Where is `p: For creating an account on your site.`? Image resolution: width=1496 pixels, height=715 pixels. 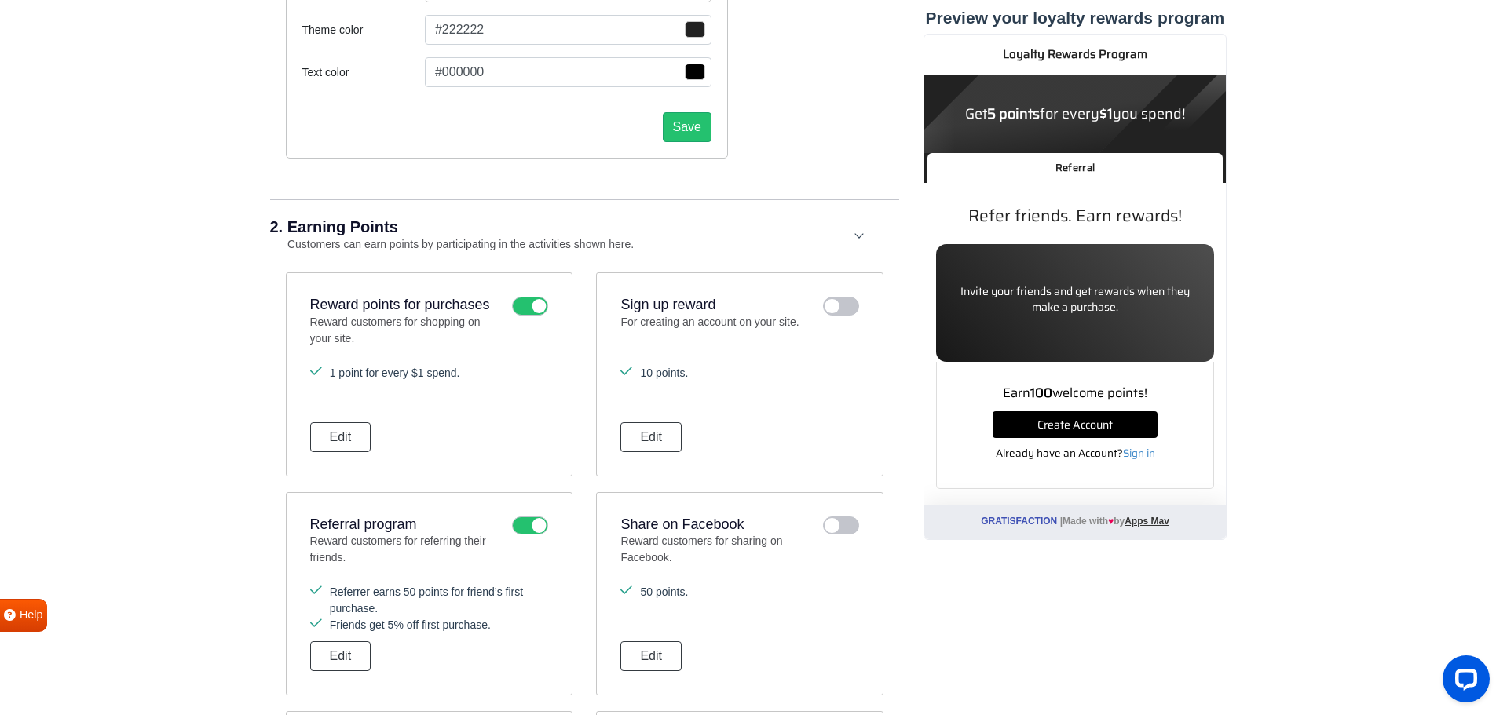
p: For creating an account on your site. is located at coordinates (717, 331).